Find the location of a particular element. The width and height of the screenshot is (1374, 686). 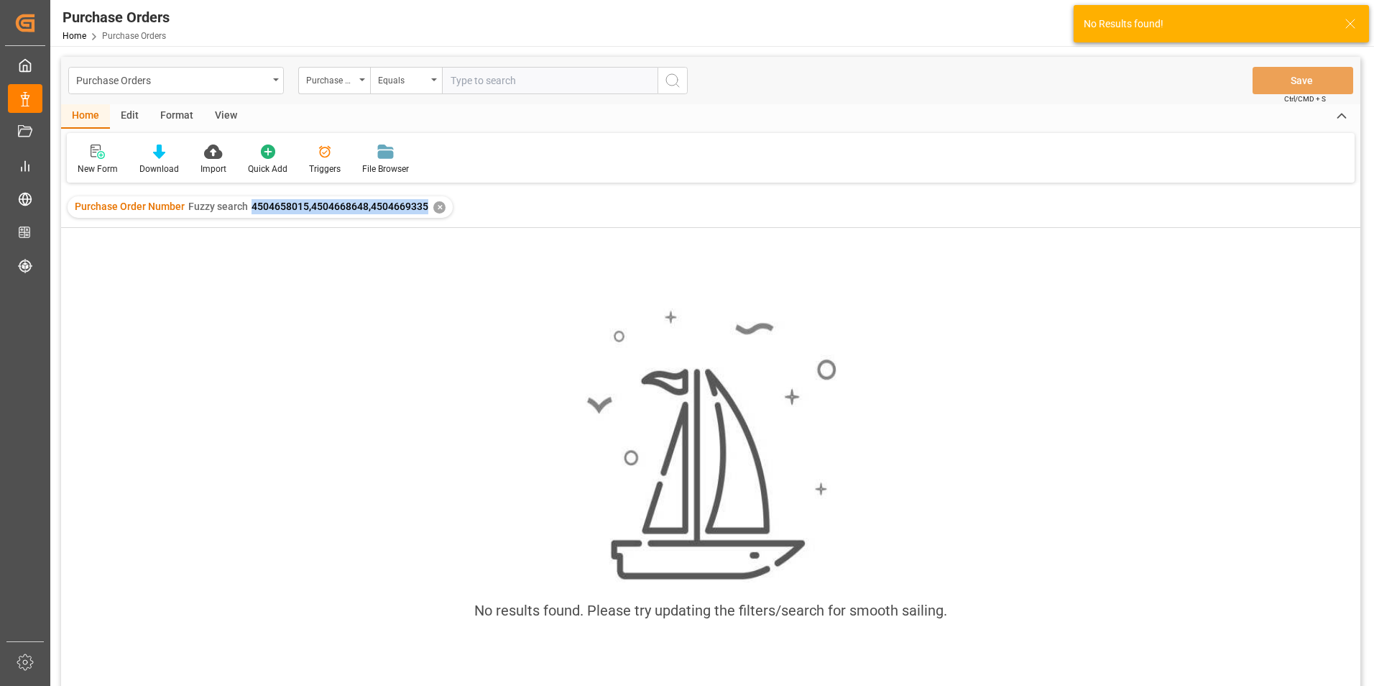

div: Import is located at coordinates (213, 169).